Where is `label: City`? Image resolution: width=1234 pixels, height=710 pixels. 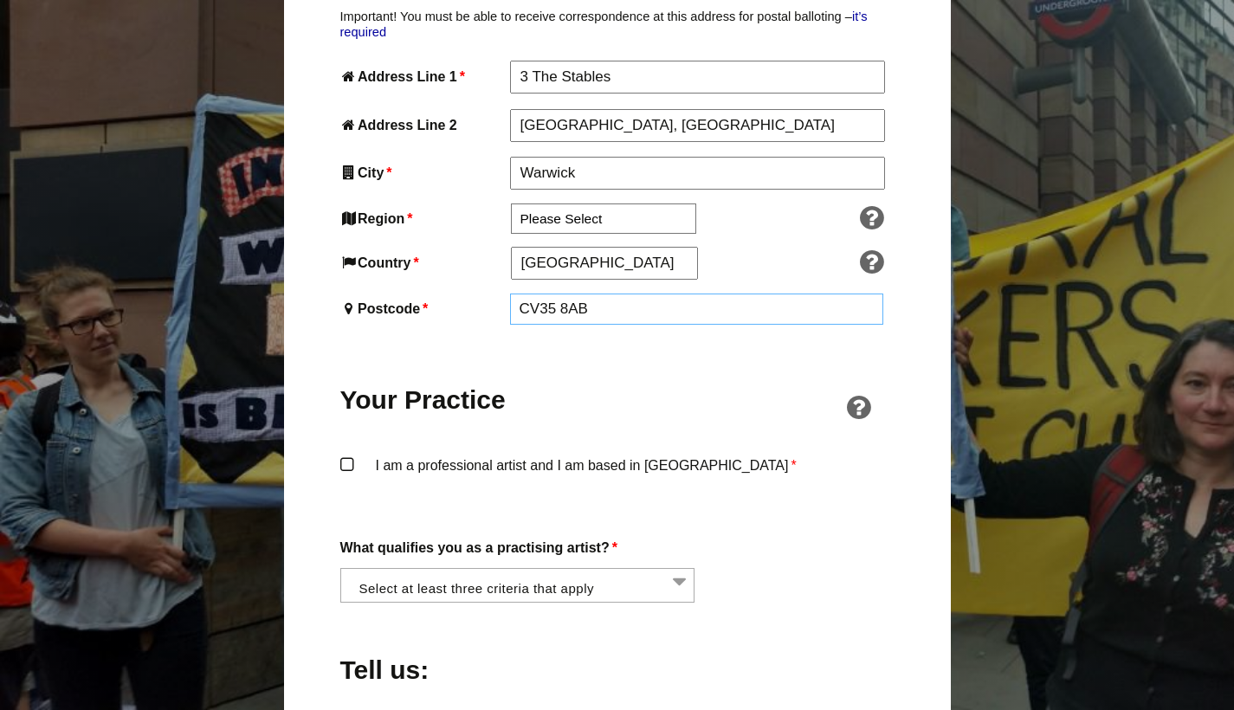
label: City is located at coordinates (423, 172).